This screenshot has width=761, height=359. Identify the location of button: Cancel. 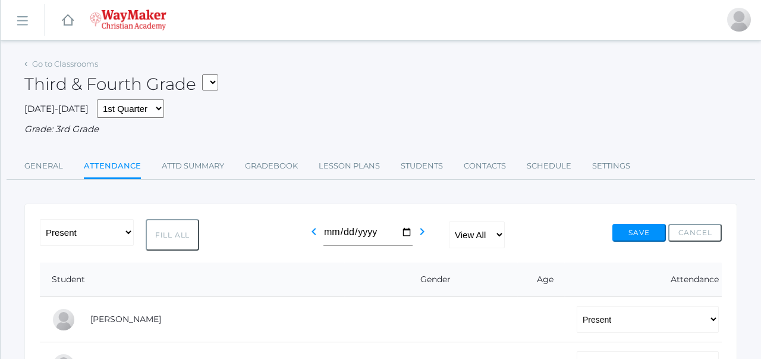
(695, 233).